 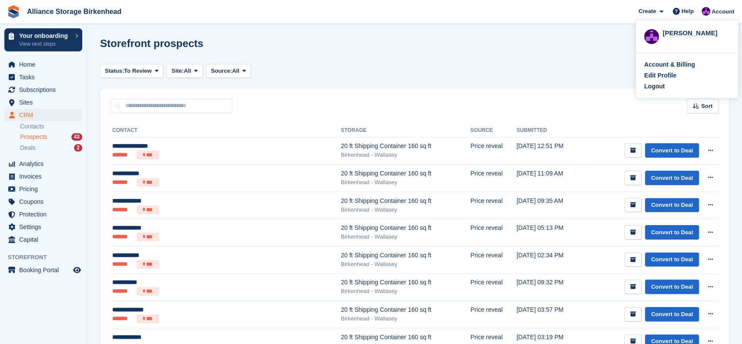 What do you see at coordinates (51, 137) in the screenshot?
I see `a: Prospects 43` at bounding box center [51, 137].